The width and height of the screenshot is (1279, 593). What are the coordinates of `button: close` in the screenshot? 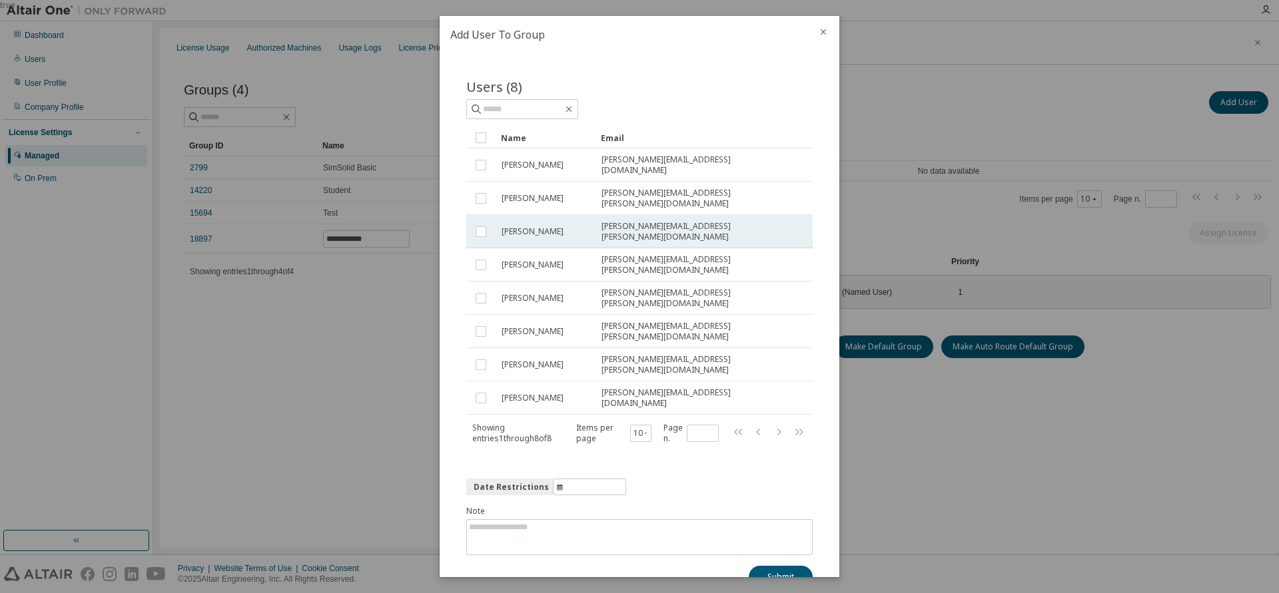 It's located at (823, 32).